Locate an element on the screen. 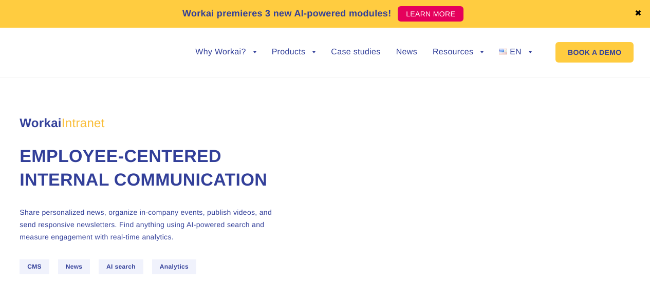 This screenshot has width=650, height=304. a: Products is located at coordinates (294, 52).